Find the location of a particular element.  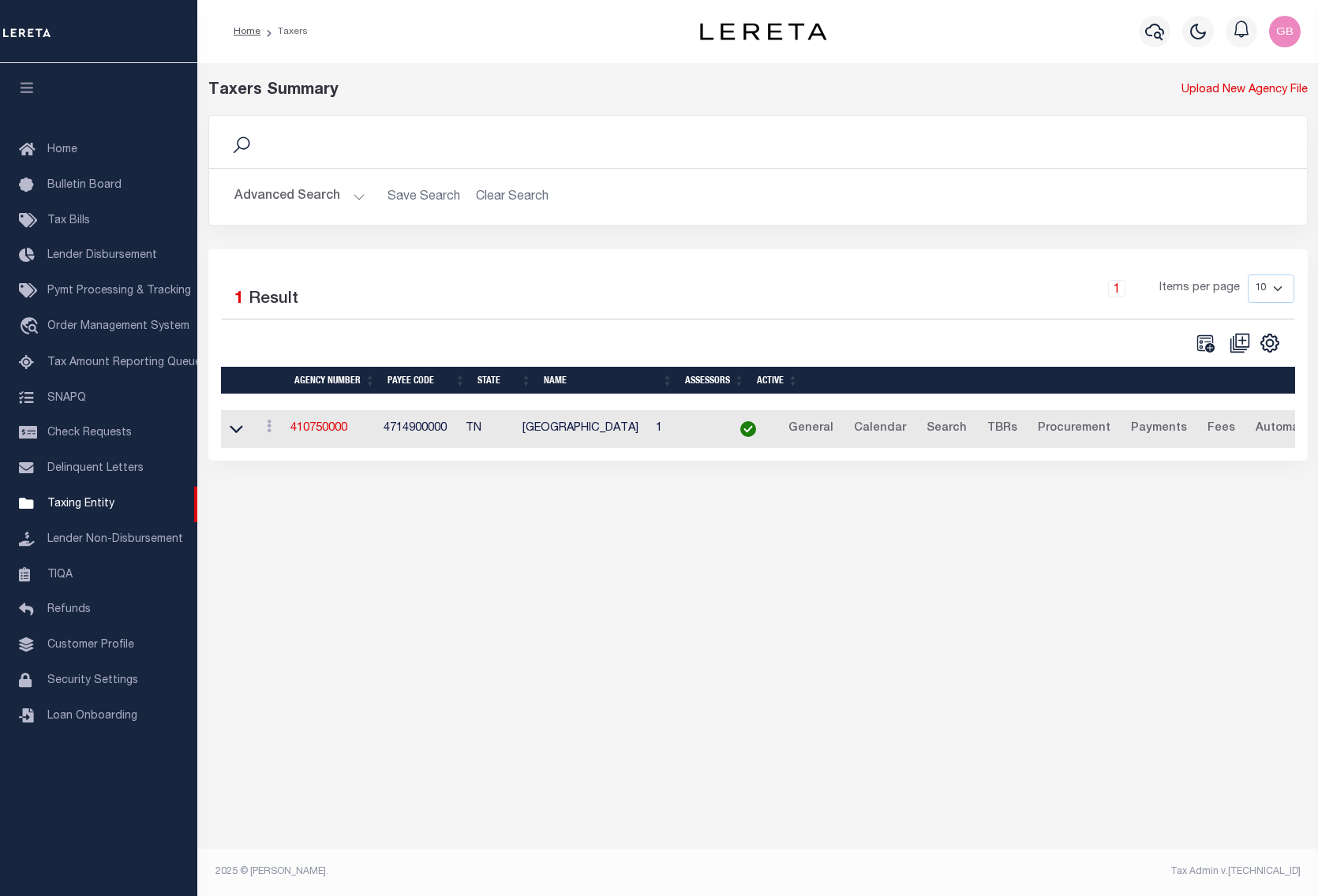

a: Fees is located at coordinates (1221, 430).